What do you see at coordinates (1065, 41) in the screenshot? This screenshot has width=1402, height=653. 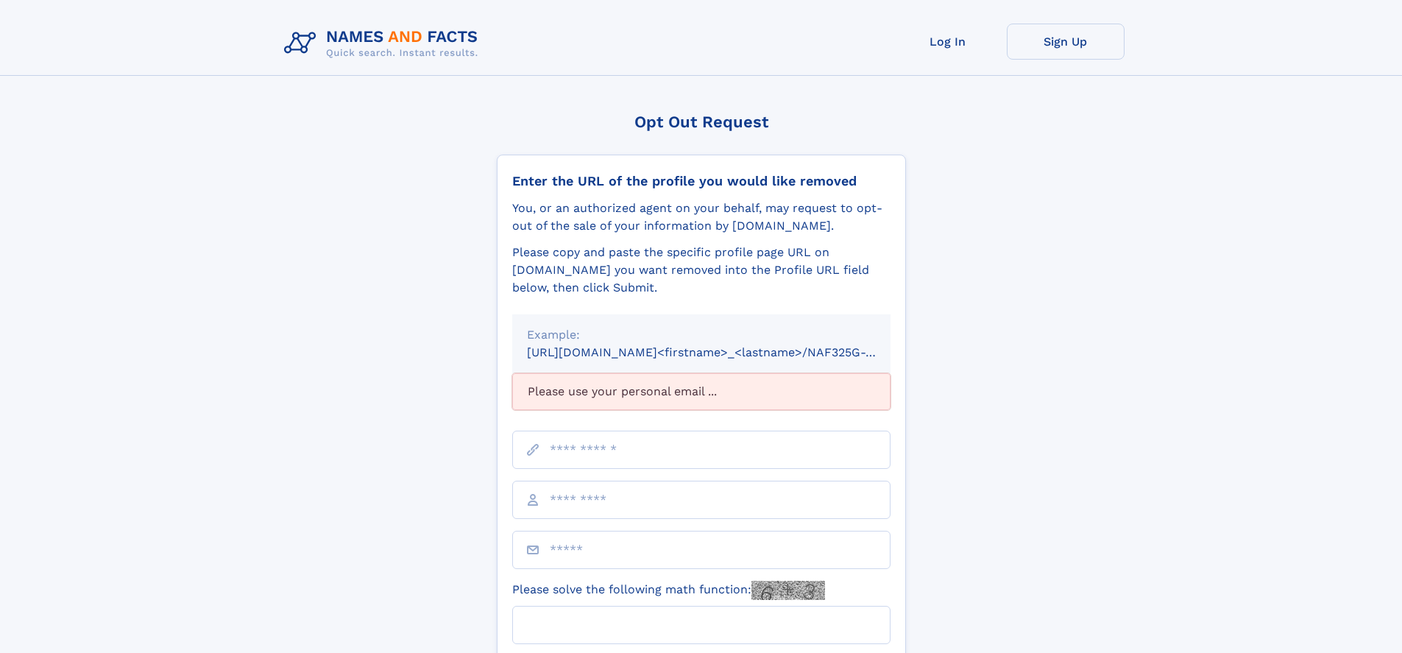 I see `a: Sign Up` at bounding box center [1065, 41].